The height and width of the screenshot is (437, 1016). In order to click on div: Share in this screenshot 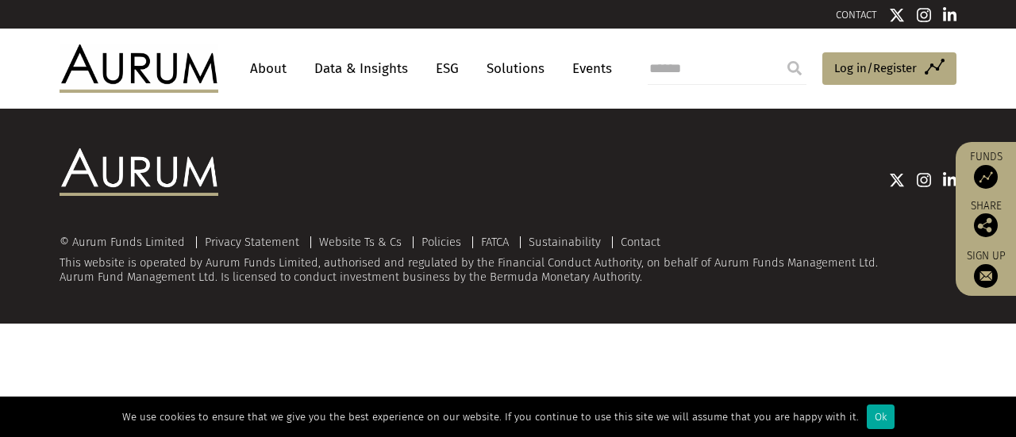, I will do `click(986, 219)`.